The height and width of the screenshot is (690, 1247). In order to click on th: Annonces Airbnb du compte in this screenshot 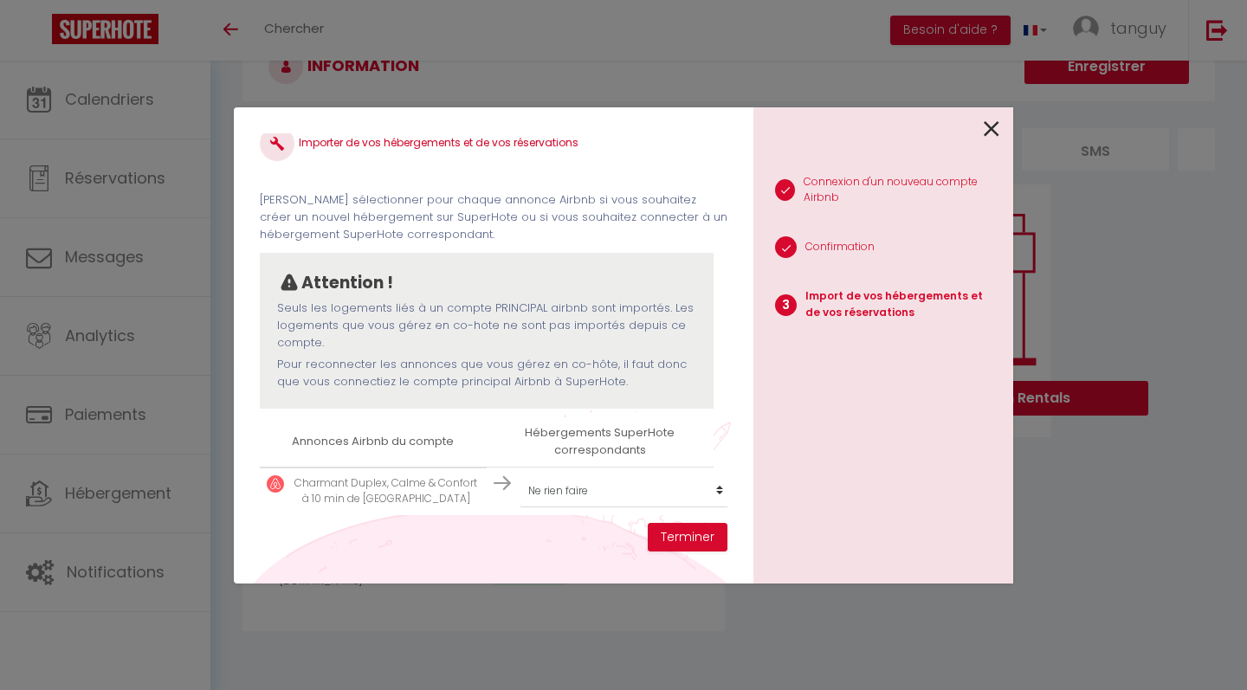, I will do `click(373, 442)`.